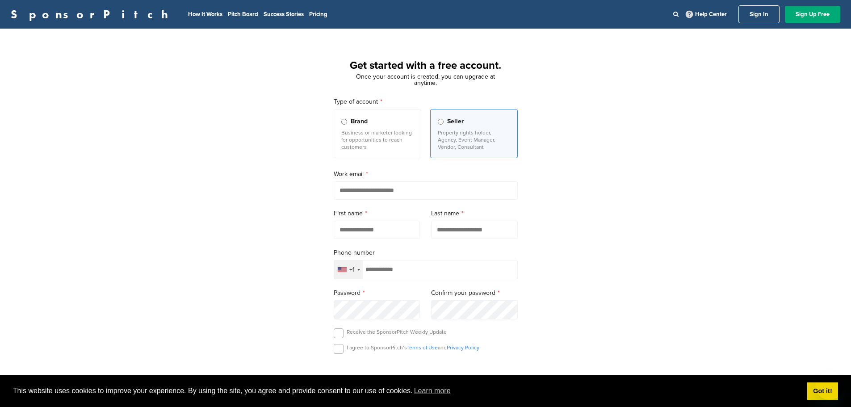 The image size is (851, 407). Describe the element at coordinates (426, 174) in the screenshot. I see `label: Work email` at that location.